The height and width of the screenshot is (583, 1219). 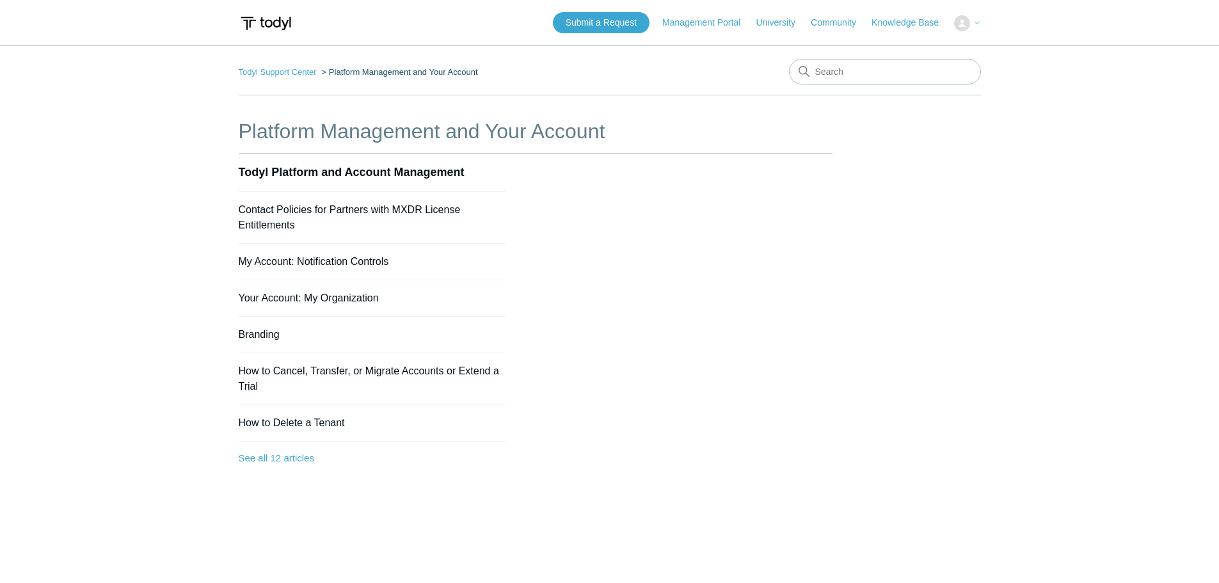 I want to click on a: Branding, so click(x=259, y=334).